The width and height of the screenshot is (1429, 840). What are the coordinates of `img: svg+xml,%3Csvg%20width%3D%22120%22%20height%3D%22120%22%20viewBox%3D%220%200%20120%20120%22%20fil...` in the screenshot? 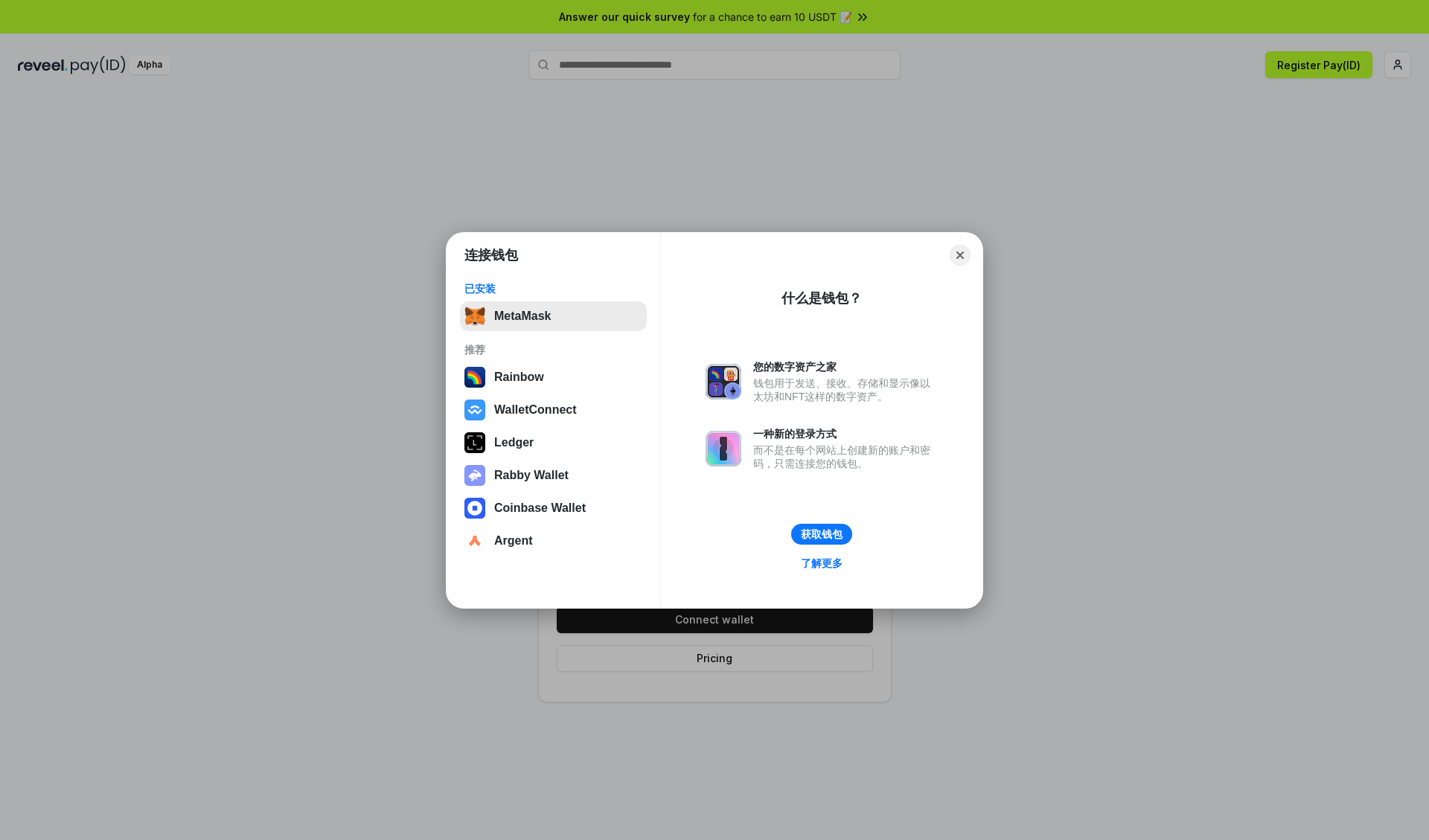 It's located at (475, 377).